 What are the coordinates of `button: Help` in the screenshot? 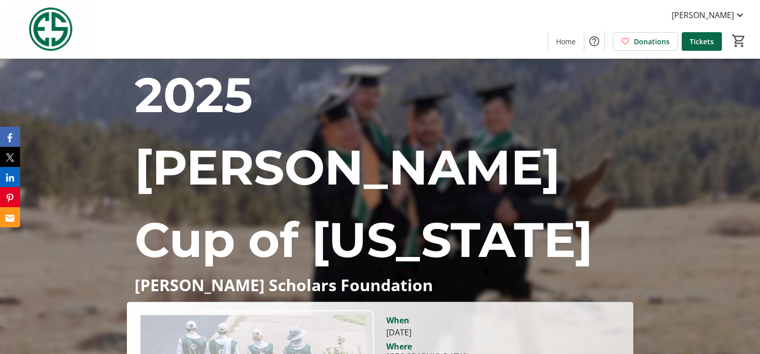 It's located at (594, 41).